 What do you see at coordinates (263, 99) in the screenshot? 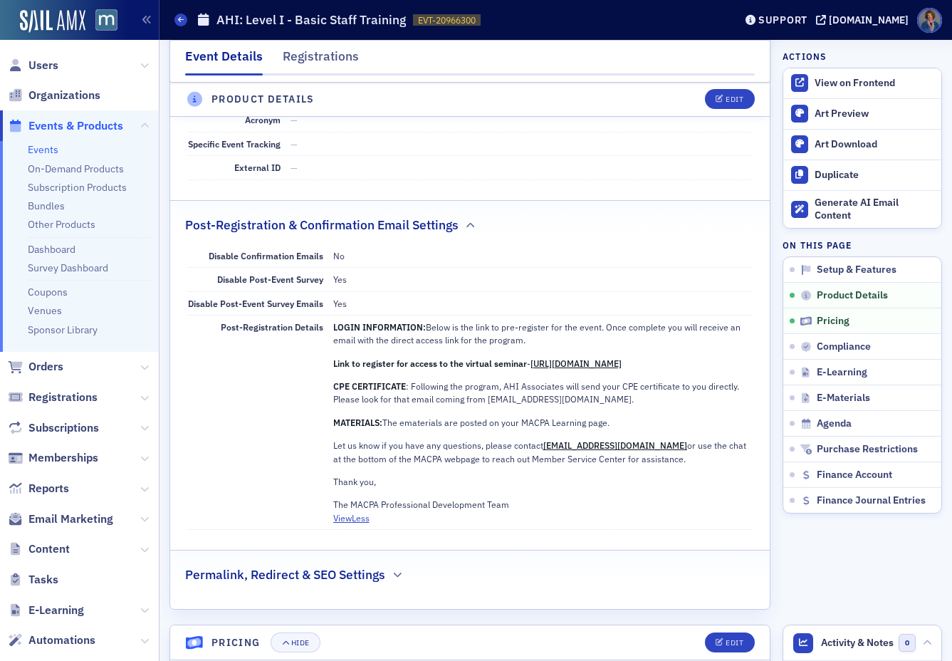
I see `h4: Product Details` at bounding box center [263, 99].